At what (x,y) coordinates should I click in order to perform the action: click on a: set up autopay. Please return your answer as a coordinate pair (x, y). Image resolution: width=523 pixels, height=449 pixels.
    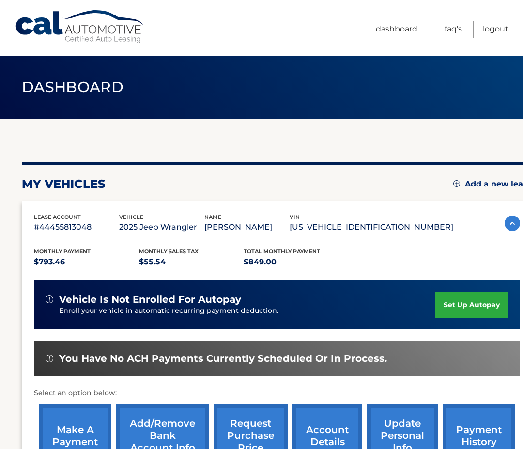
    Looking at the image, I should click on (472, 305).